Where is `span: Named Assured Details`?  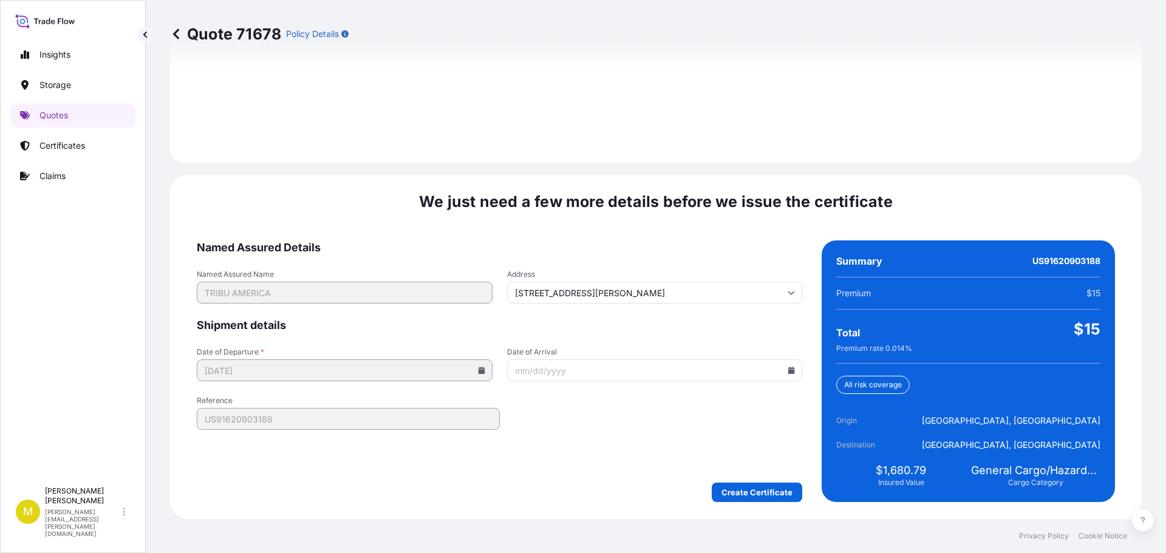 span: Named Assured Details is located at coordinates (499, 248).